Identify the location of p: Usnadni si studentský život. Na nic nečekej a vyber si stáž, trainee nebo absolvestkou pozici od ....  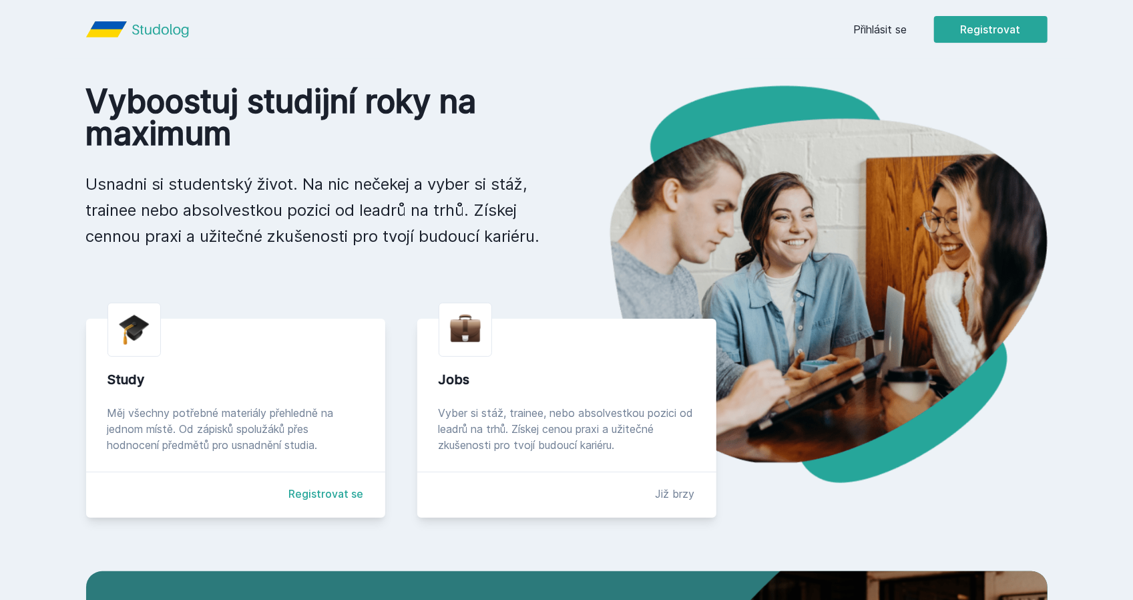
(316, 210).